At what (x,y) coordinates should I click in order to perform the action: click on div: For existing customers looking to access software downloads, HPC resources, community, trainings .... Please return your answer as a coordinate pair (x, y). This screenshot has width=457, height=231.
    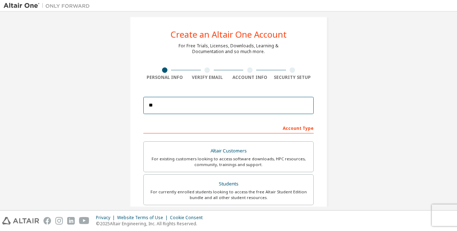
    Looking at the image, I should click on (228, 162).